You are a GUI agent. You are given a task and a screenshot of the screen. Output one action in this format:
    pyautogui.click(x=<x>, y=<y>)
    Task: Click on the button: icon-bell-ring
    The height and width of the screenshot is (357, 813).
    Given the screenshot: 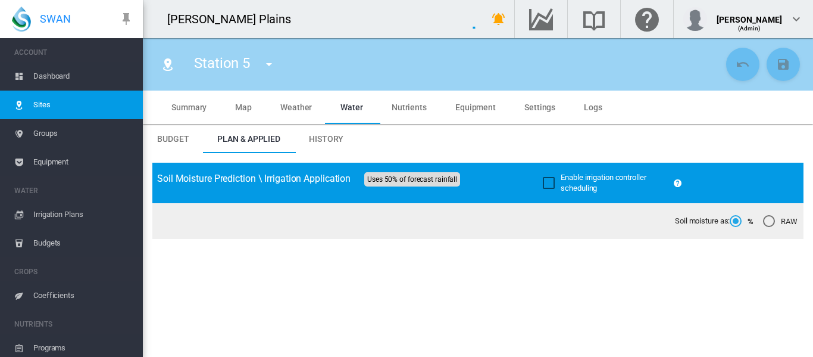 What is the action you would take?
    pyautogui.click(x=499, y=19)
    